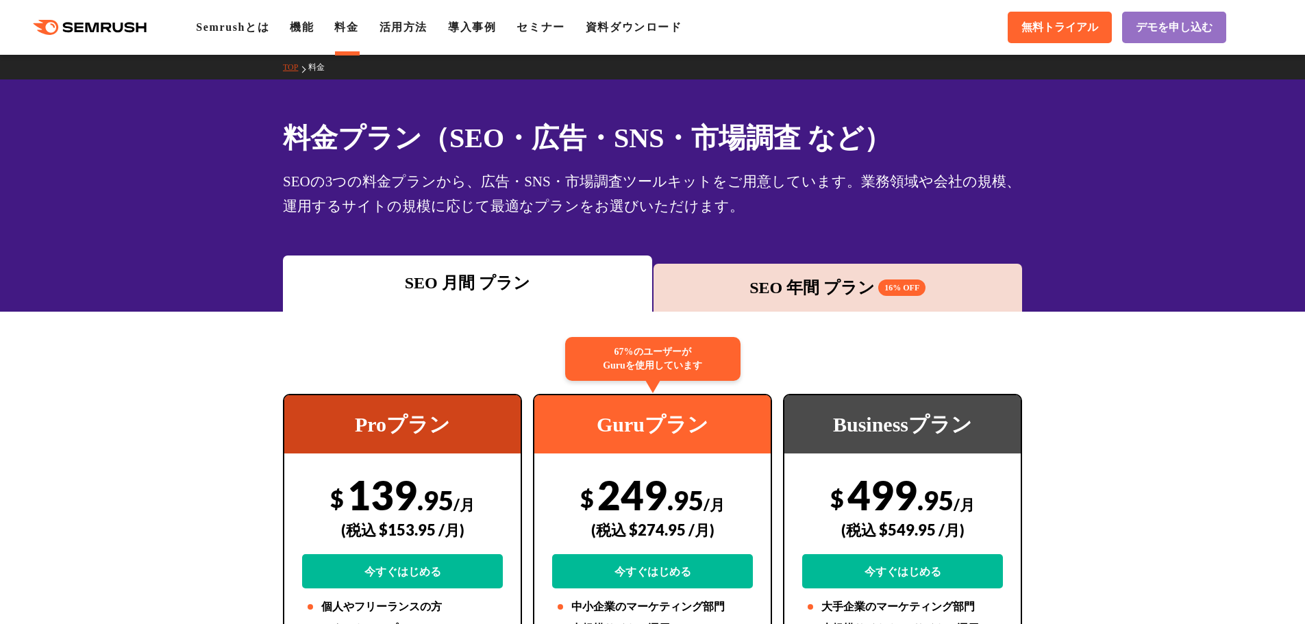  I want to click on a: 無料トライアル, so click(1059, 27).